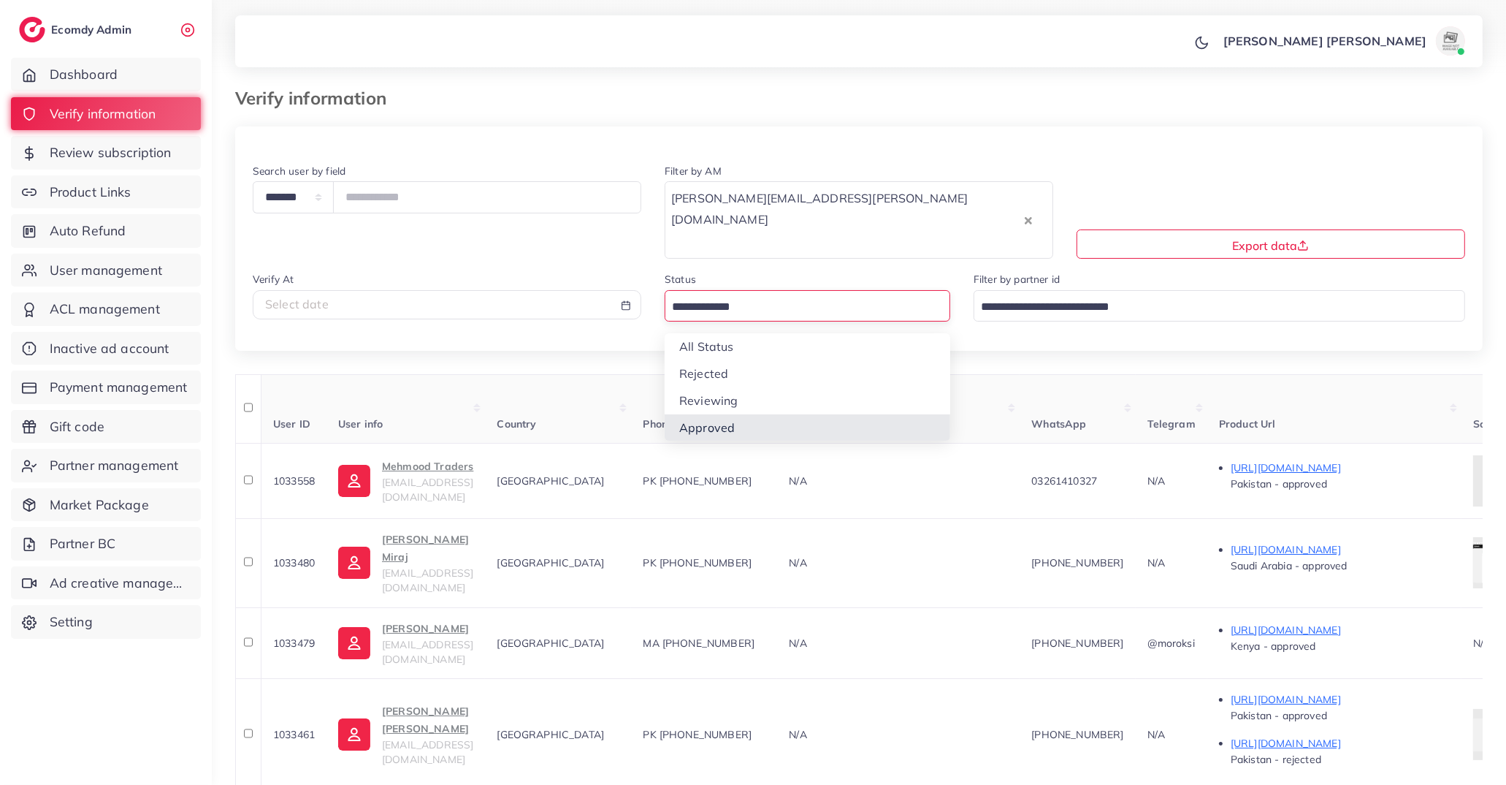 This screenshot has height=785, width=1506. I want to click on label: Filter by AM, so click(693, 171).